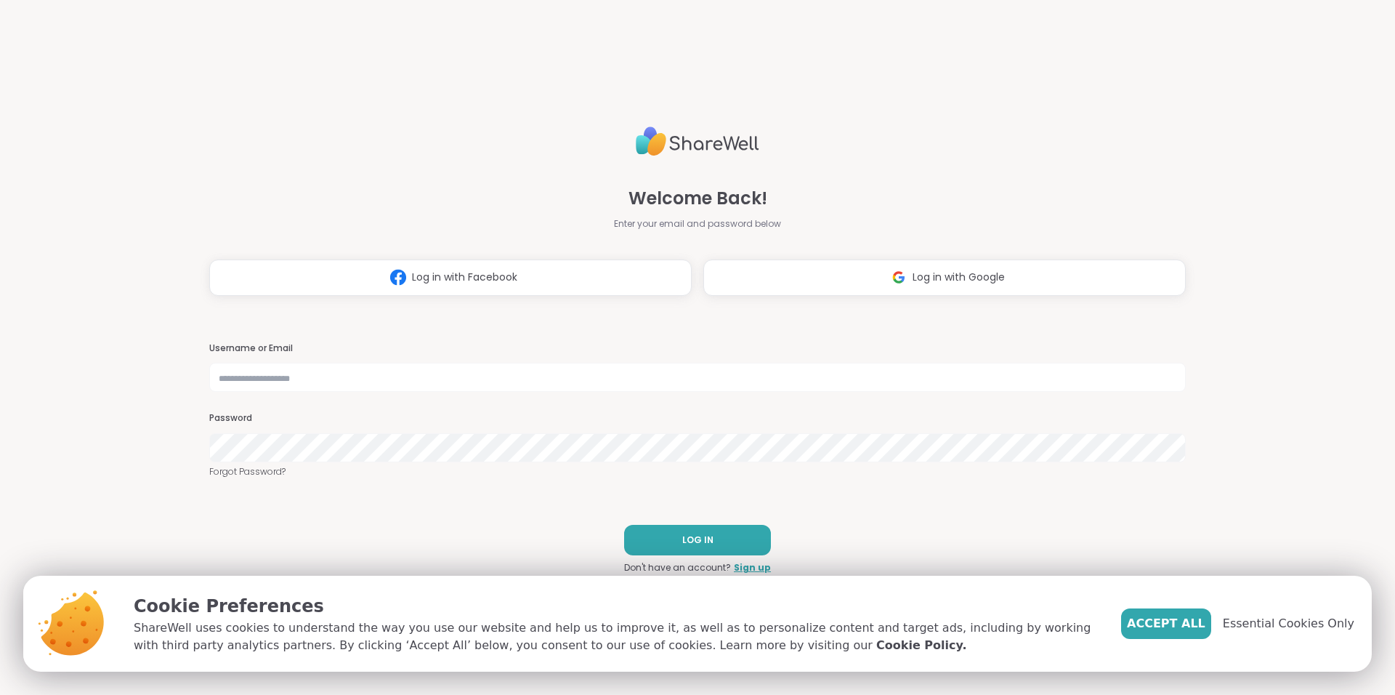 The height and width of the screenshot is (695, 1395). What do you see at coordinates (697, 224) in the screenshot?
I see `span: Enter your email and password below` at bounding box center [697, 224].